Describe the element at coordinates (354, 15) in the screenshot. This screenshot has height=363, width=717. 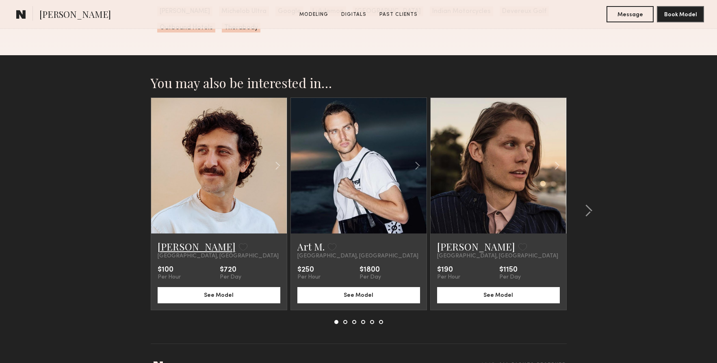
I see `a: Digitals` at that location.